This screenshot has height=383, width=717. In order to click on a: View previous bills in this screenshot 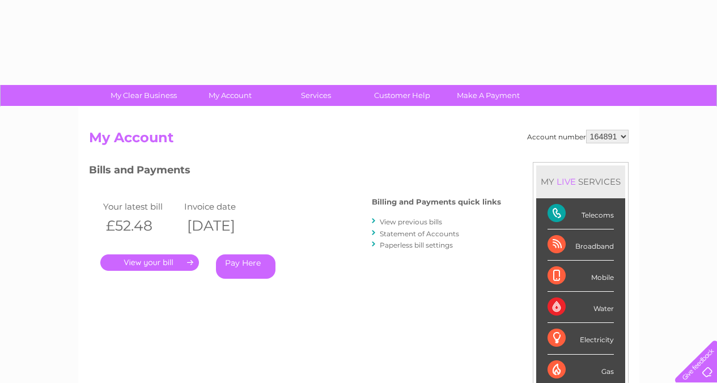, I will do `click(411, 222)`.